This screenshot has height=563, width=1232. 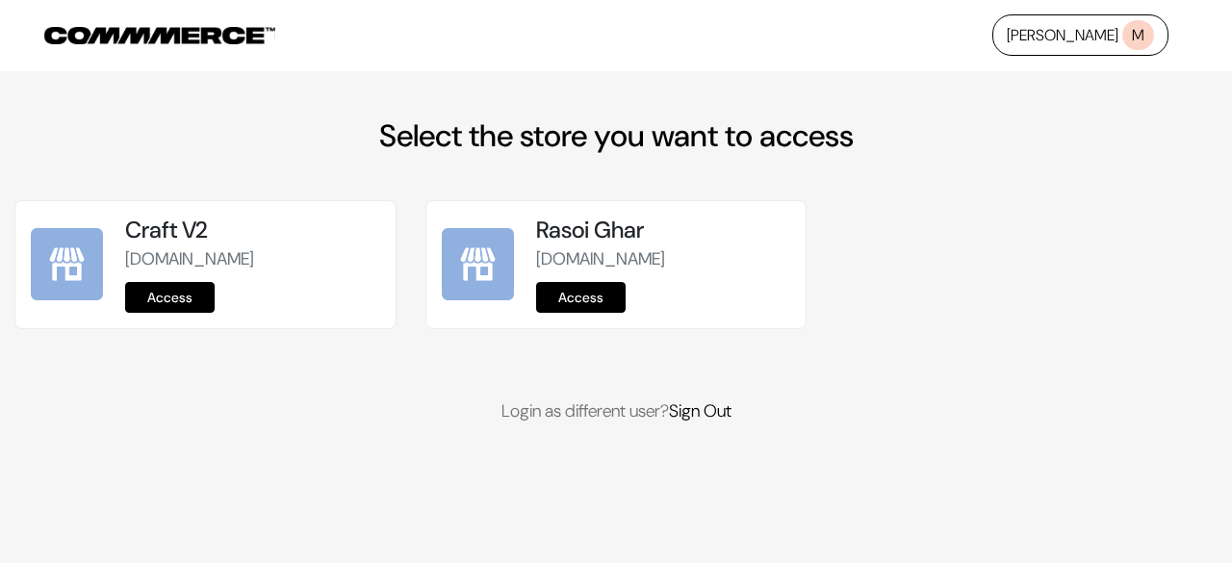 I want to click on img: Craft V2, so click(x=66, y=264).